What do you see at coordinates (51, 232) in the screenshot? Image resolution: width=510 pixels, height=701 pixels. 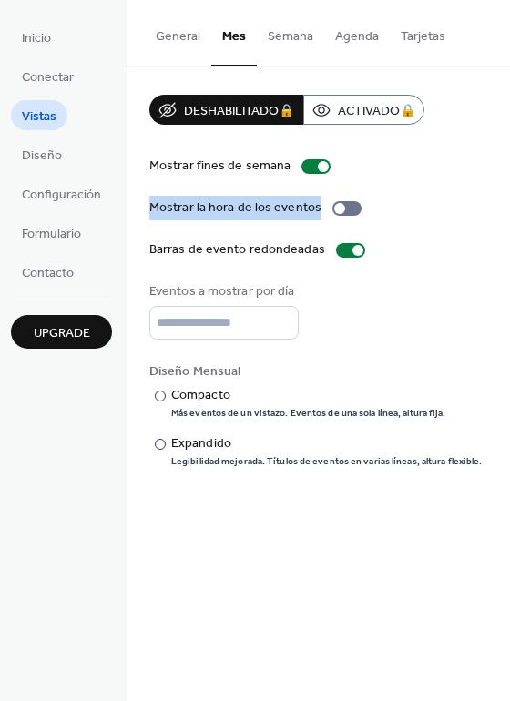 I see `a: Formulario` at bounding box center [51, 232].